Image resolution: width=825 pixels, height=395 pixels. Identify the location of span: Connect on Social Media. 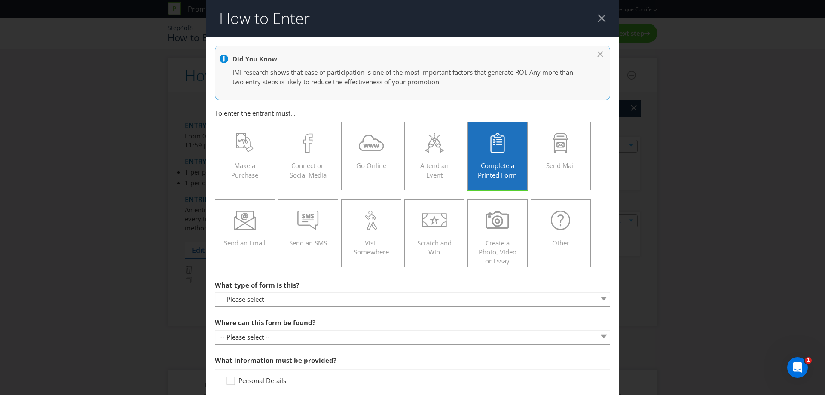
(308, 170).